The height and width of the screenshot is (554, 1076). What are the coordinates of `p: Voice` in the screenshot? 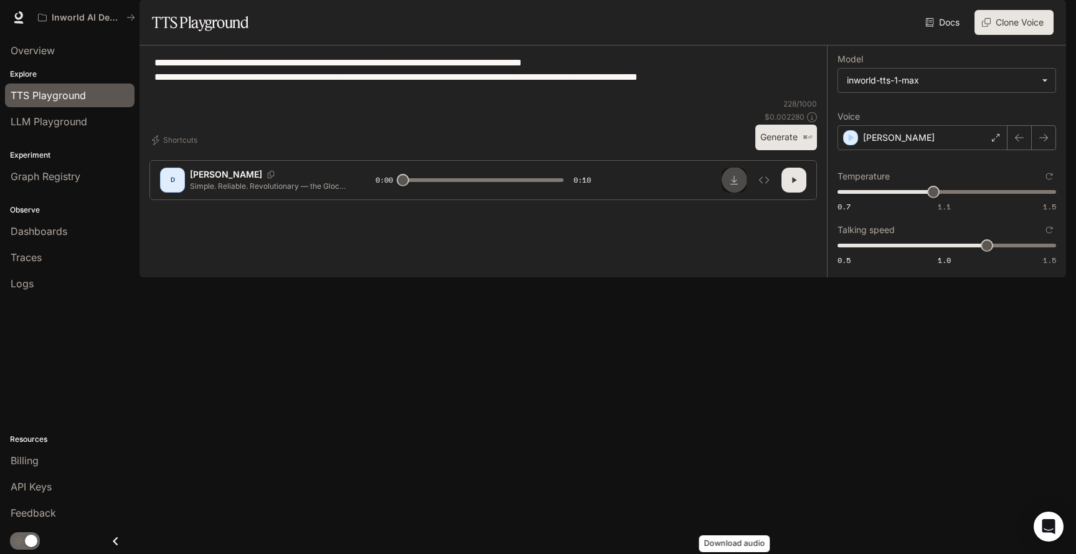 It's located at (849, 116).